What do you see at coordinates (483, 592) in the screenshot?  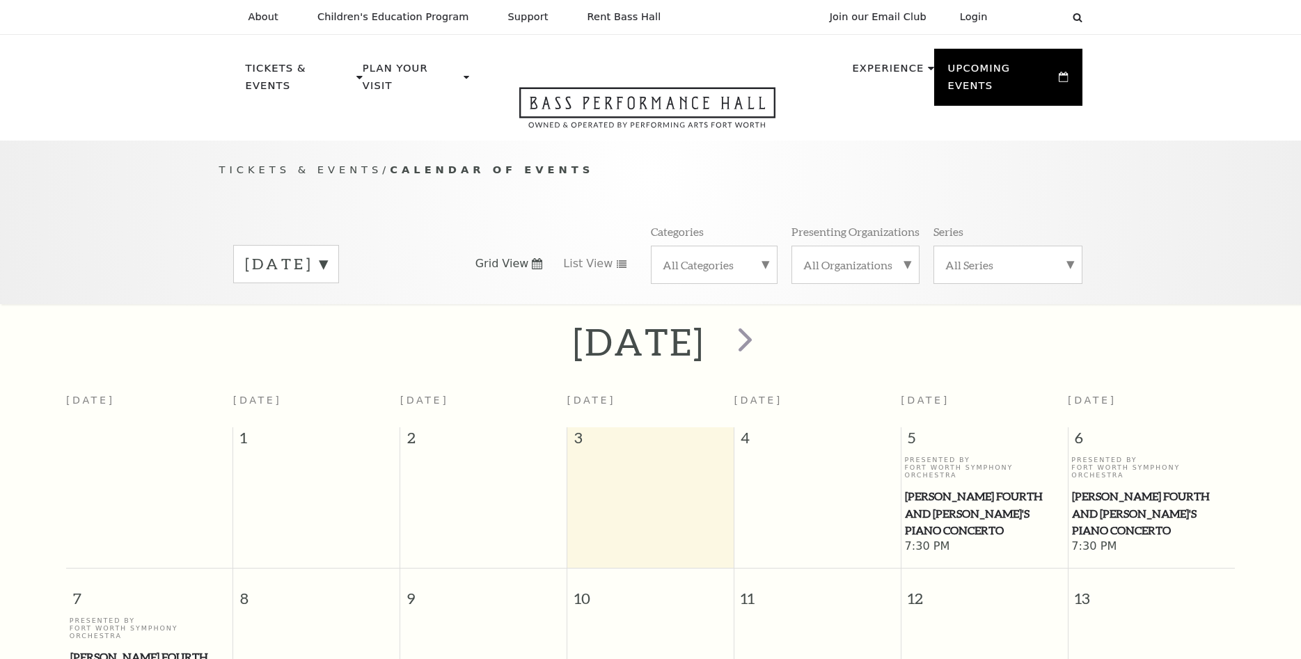 I see `span: 9` at bounding box center [483, 592].